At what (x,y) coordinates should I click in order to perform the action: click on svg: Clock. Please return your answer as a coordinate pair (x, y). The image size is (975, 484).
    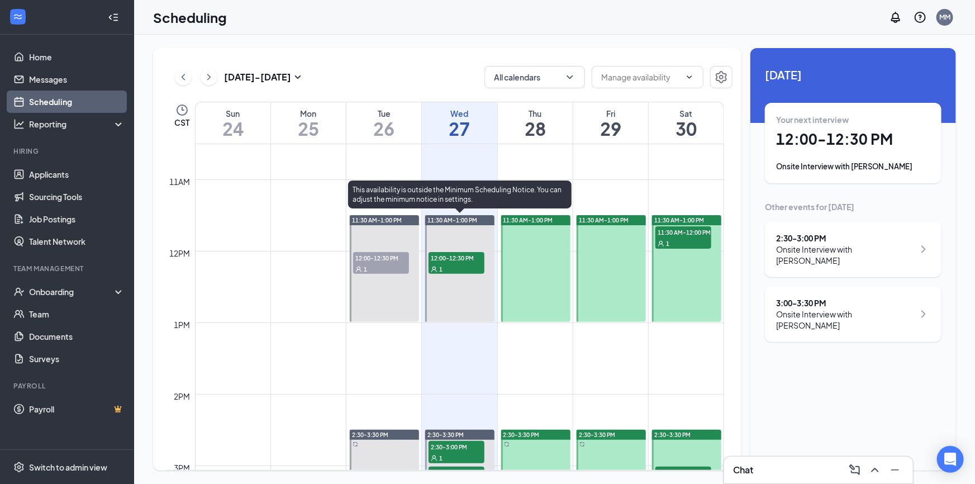
    Looking at the image, I should click on (182, 110).